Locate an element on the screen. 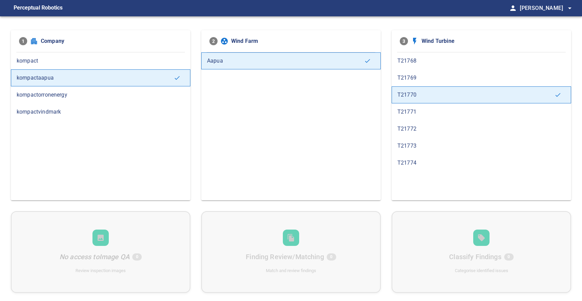 This screenshot has width=582, height=301. span: Company is located at coordinates (111, 41).